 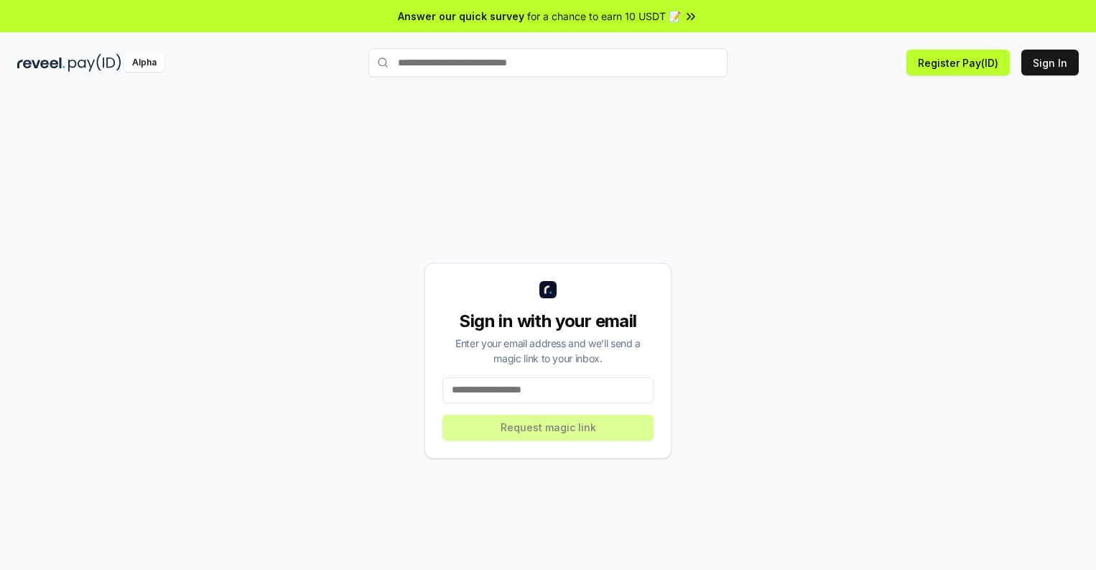 I want to click on span: for a chance to earn 10 USDT 📝, so click(x=604, y=16).